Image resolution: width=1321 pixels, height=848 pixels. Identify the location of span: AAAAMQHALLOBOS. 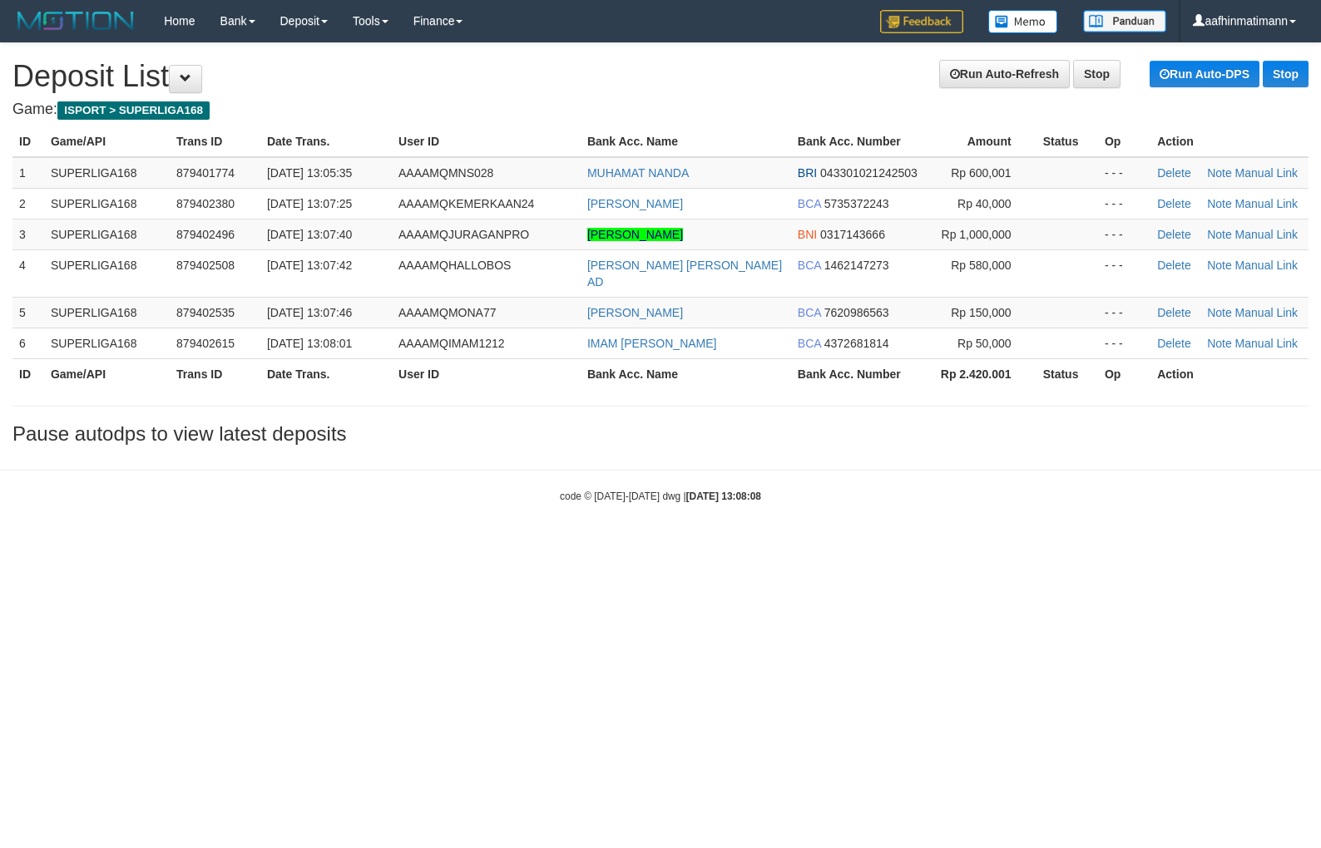
(454, 265).